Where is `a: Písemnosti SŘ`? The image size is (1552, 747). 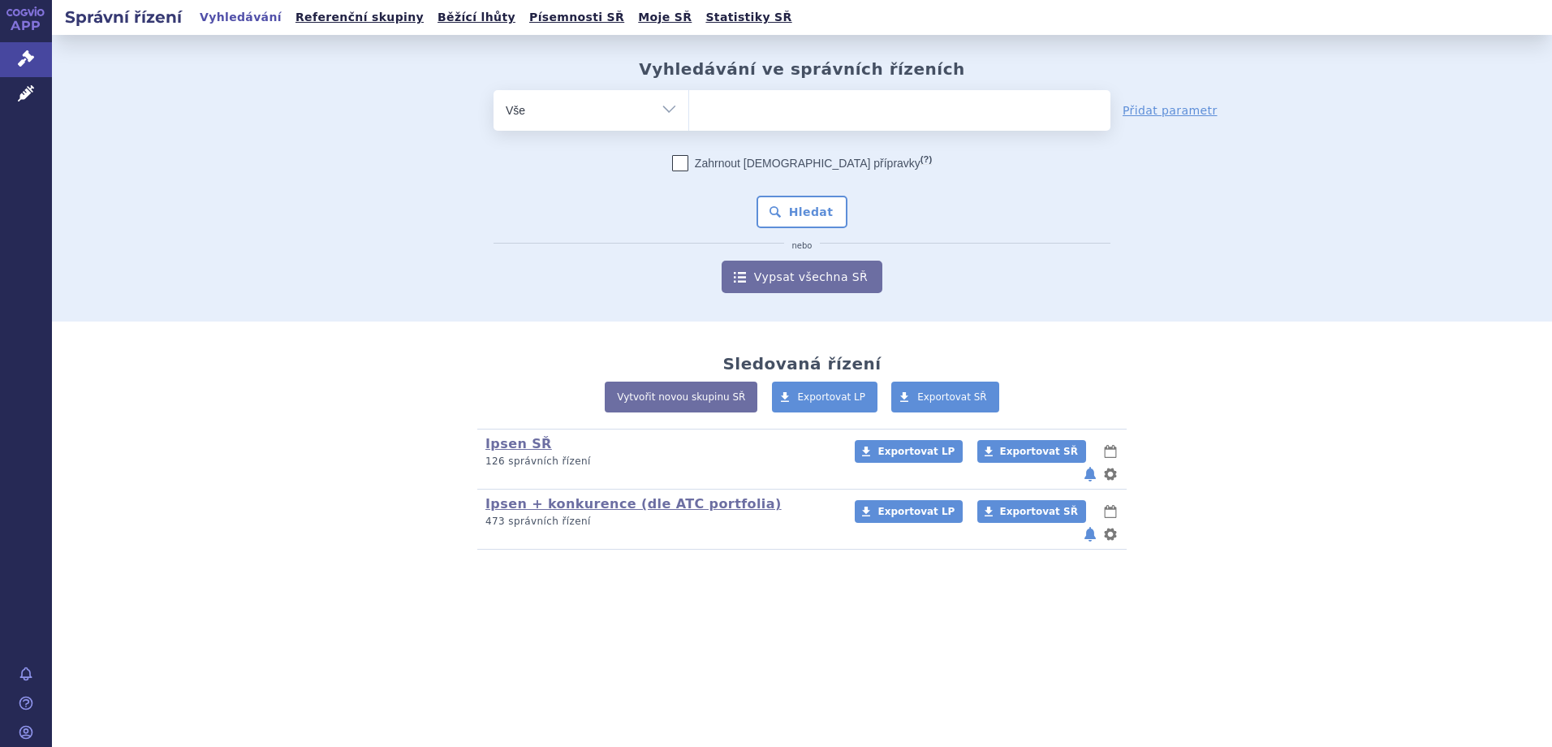
a: Písemnosti SŘ is located at coordinates (576, 17).